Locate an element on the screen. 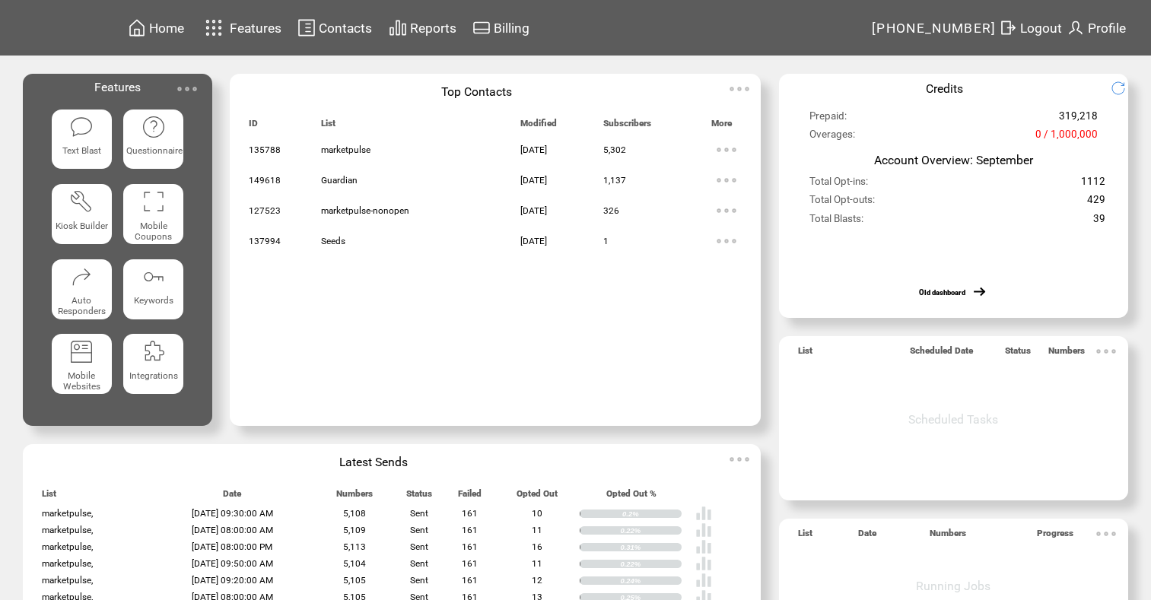  img: keywords.svg is located at coordinates (154, 277).